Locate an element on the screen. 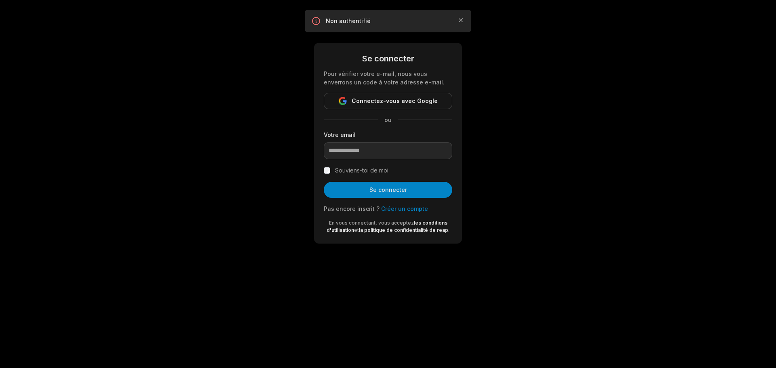  font: Non authentifié is located at coordinates (348, 21).